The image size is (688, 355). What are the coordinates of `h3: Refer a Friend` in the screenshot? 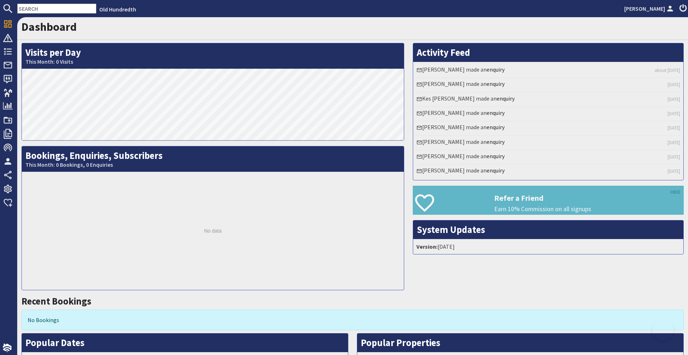 It's located at (589, 198).